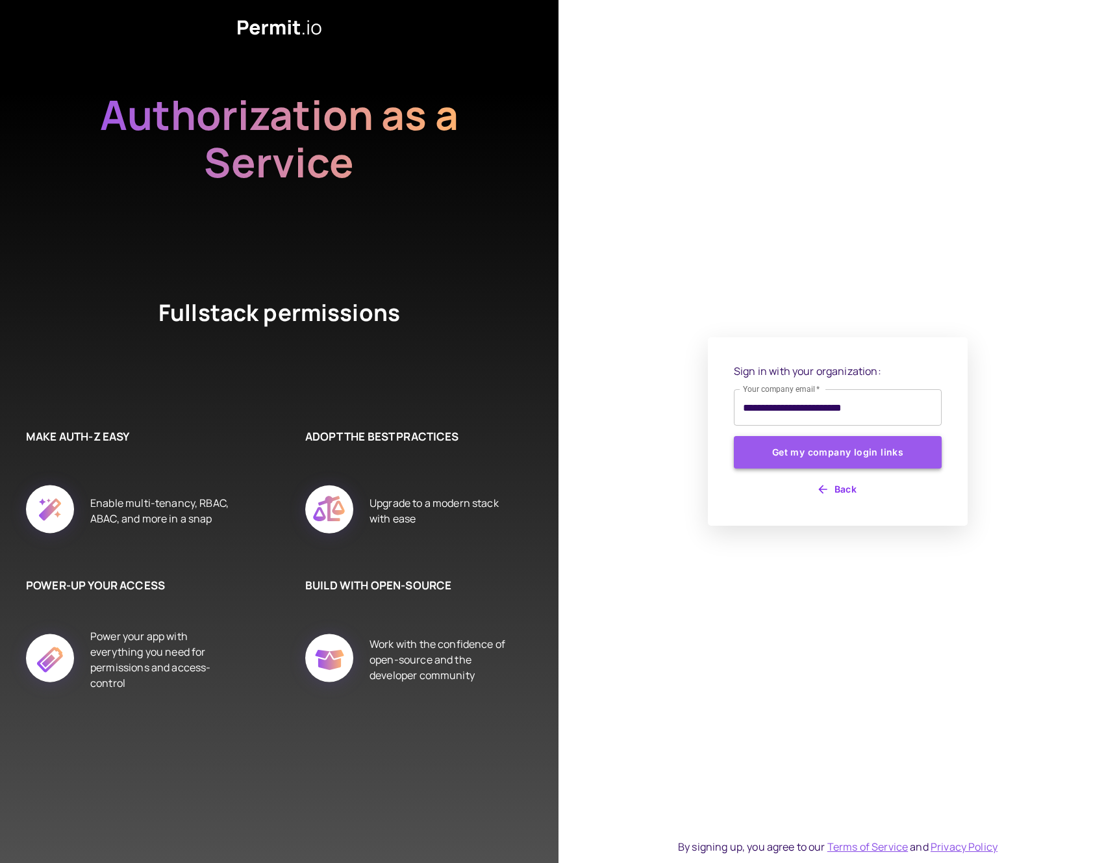 The image size is (1117, 863). Describe the element at coordinates (838, 371) in the screenshot. I see `p: Sign in with your organization:` at that location.